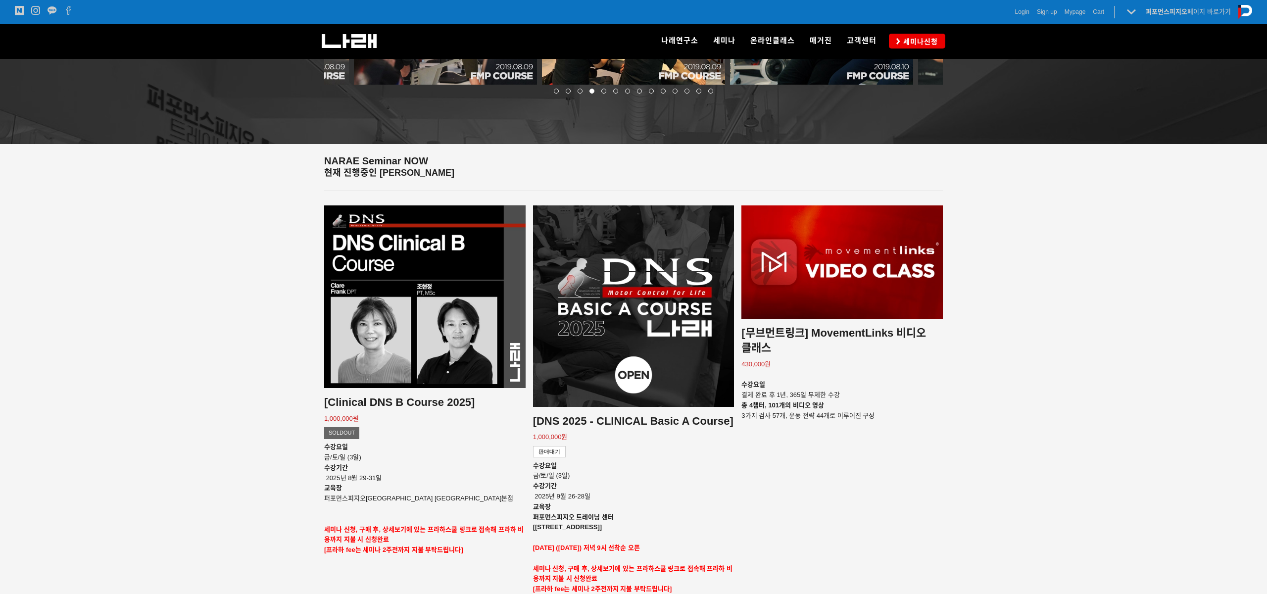 The width and height of the screenshot is (1267, 594). Describe the element at coordinates (1047, 12) in the screenshot. I see `span: Sign up` at that location.